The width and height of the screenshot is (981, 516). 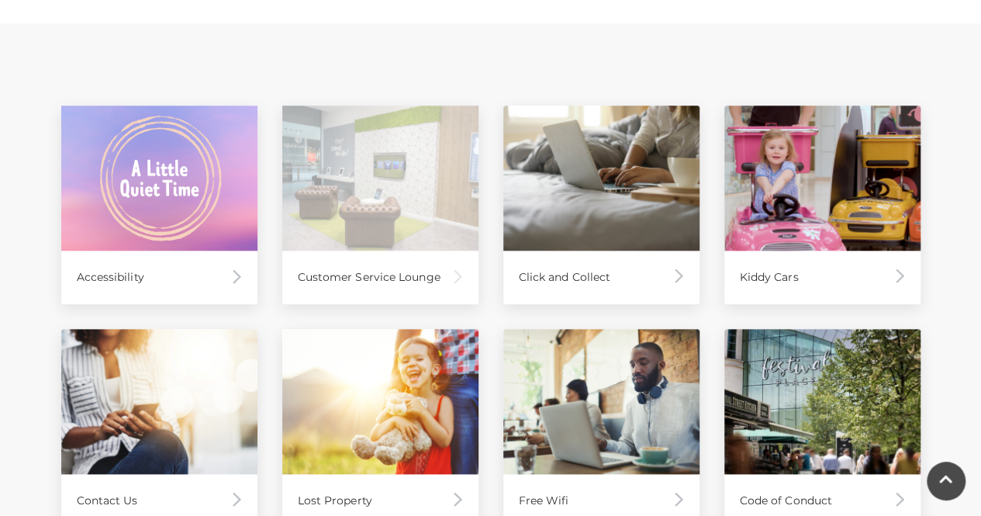 What do you see at coordinates (380, 277) in the screenshot?
I see `div: Customer Service Lounge` at bounding box center [380, 277].